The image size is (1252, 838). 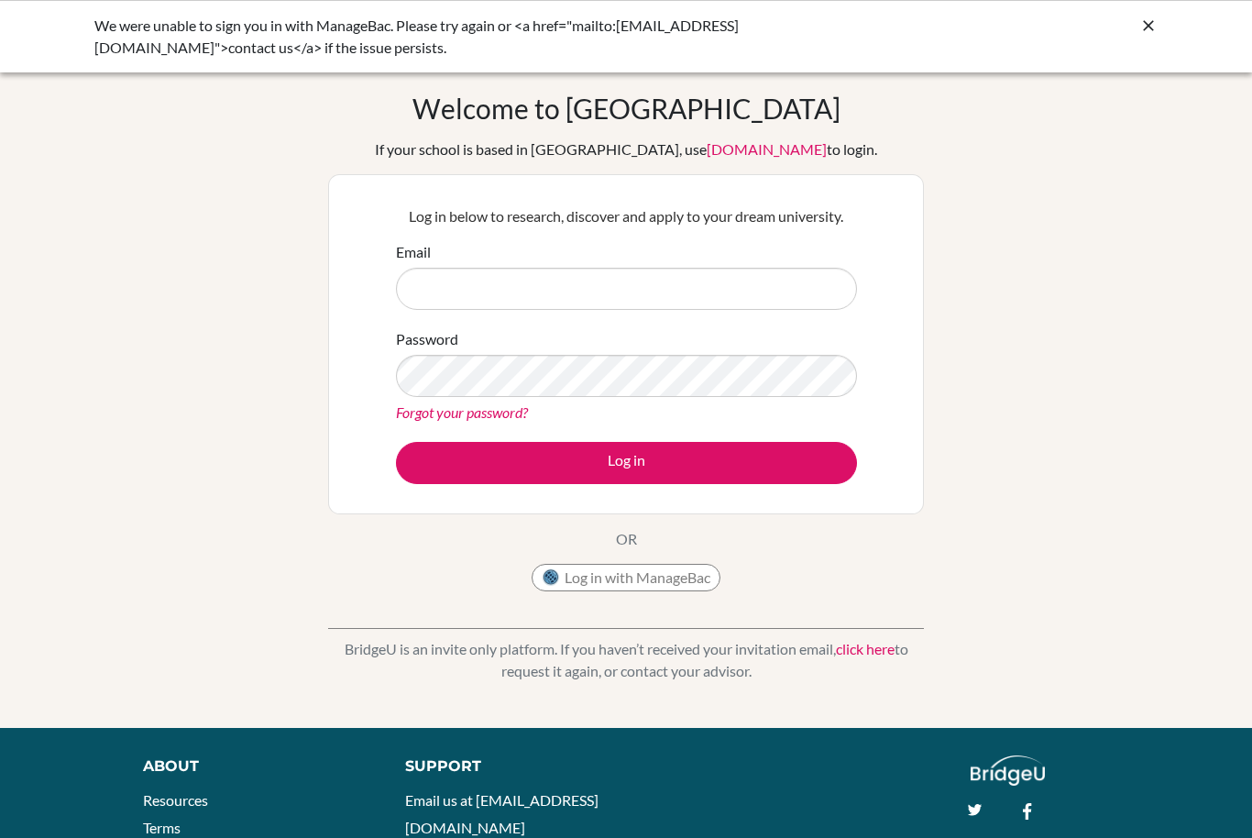 I want to click on a: Forgot your password?, so click(x=462, y=412).